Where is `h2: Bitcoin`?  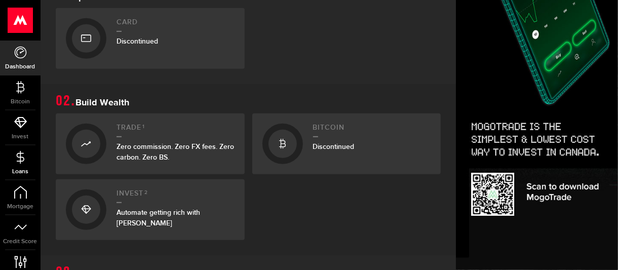
h2: Bitcoin is located at coordinates (372, 130).